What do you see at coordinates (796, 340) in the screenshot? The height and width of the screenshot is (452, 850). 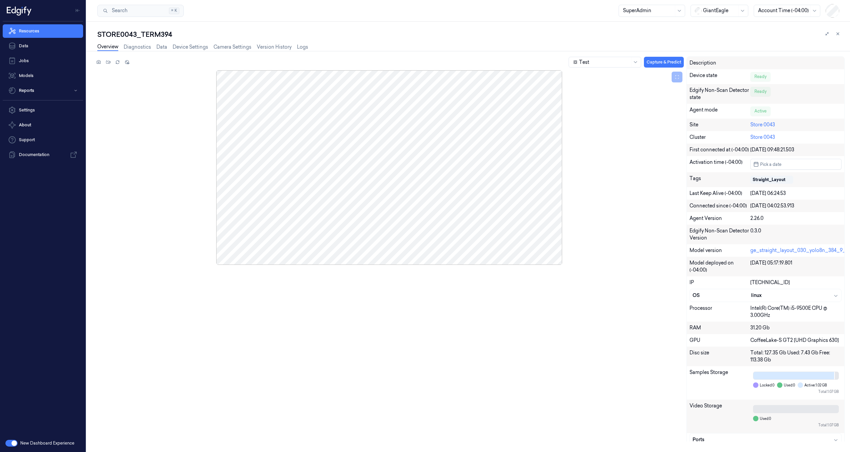 I see `div: CoffeeLake-S GT2 [UHD Graphics 630]` at bounding box center [796, 340].